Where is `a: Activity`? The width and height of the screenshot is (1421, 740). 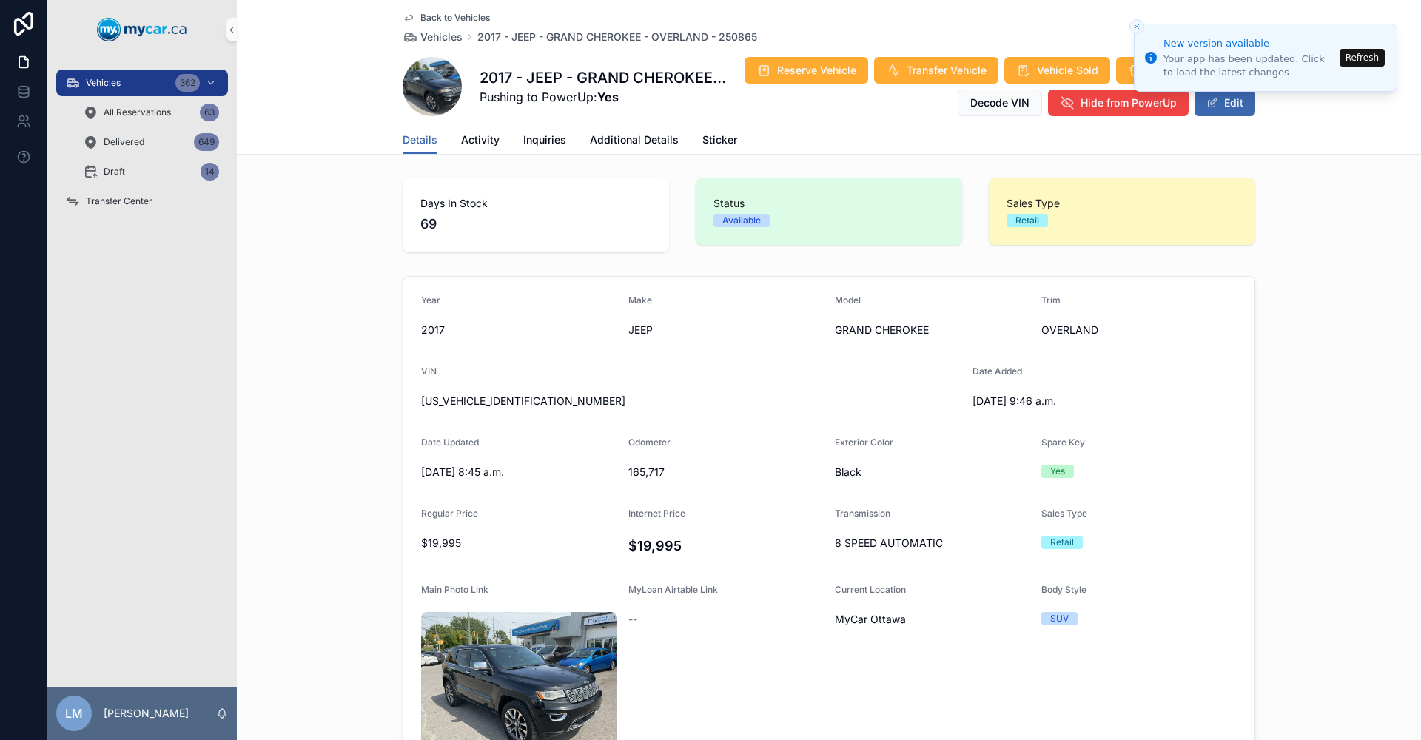 a: Activity is located at coordinates (480, 141).